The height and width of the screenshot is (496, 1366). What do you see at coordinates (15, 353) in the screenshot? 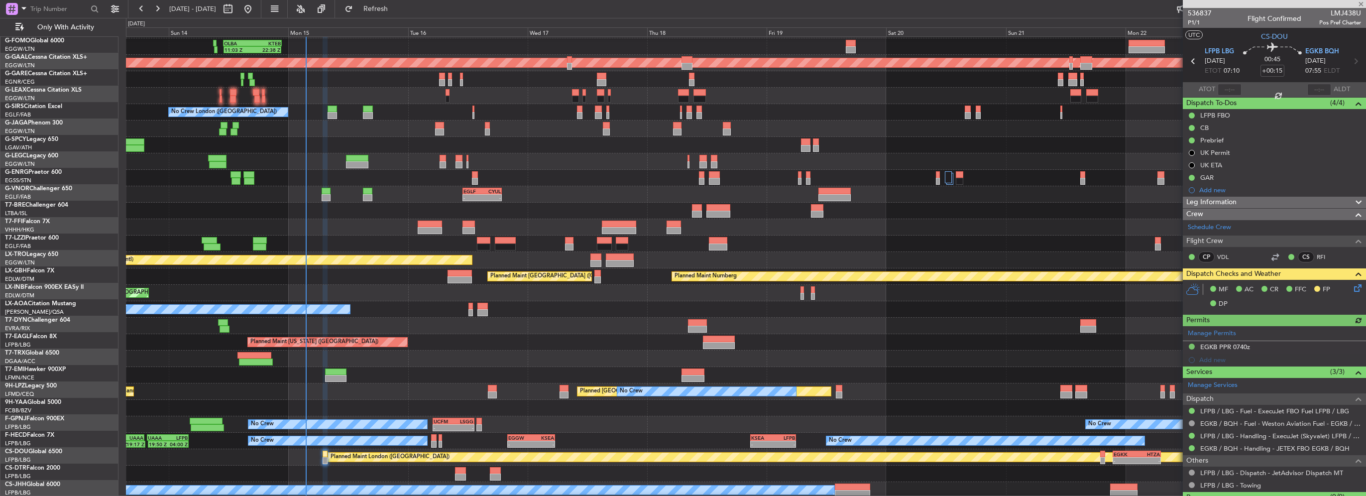
I see `span: T7-TRX` at bounding box center [15, 353].